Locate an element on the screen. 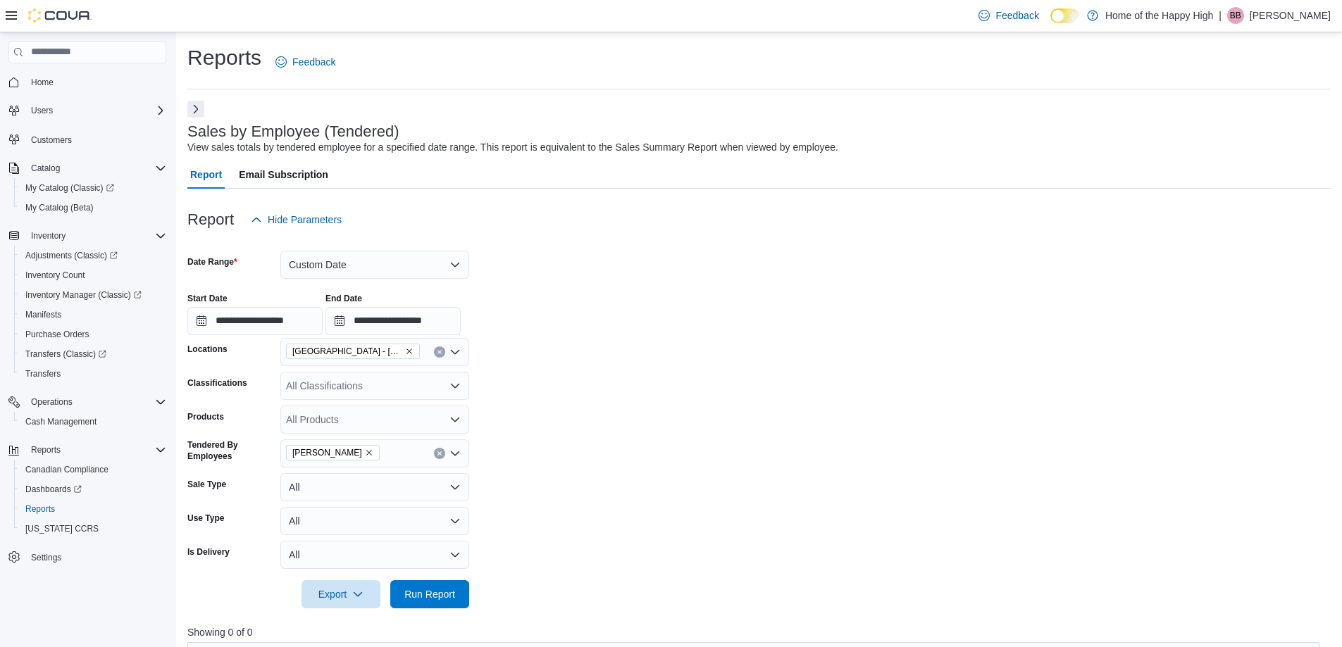  label: Tendered By Employees is located at coordinates (231, 451).